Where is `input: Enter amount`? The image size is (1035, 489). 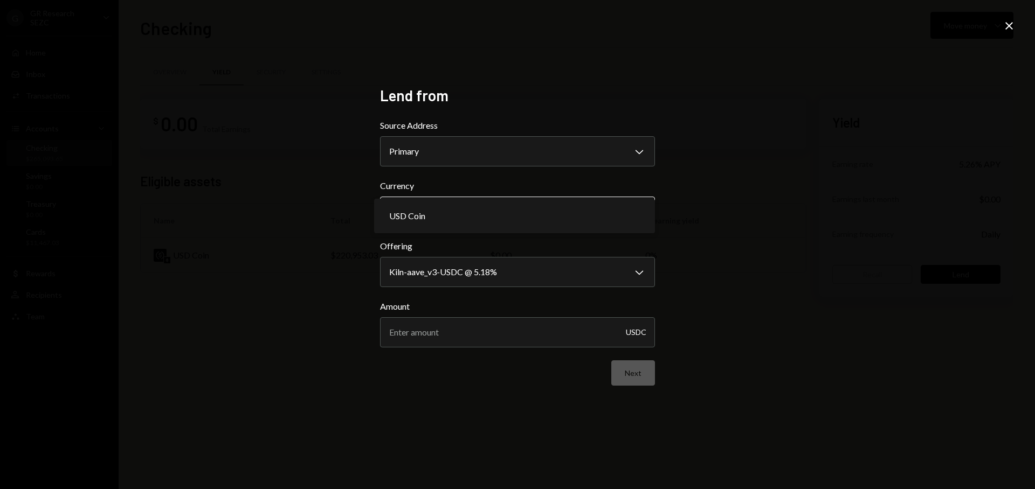
input: Enter amount is located at coordinates (517, 332).